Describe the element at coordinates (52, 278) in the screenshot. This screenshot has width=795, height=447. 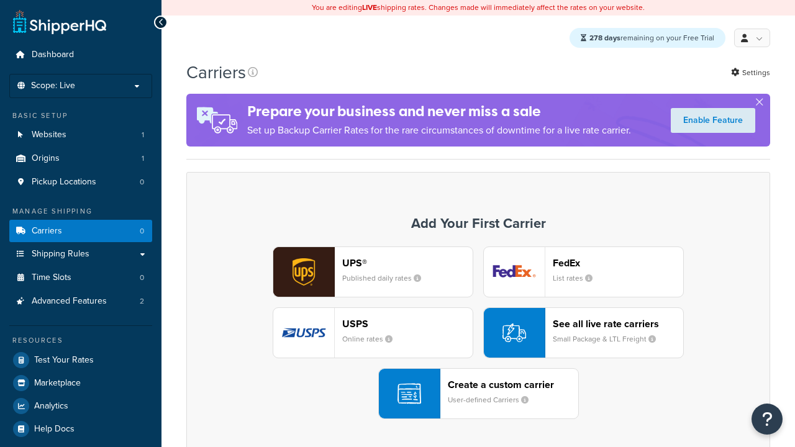
I see `span: Time Slots` at that location.